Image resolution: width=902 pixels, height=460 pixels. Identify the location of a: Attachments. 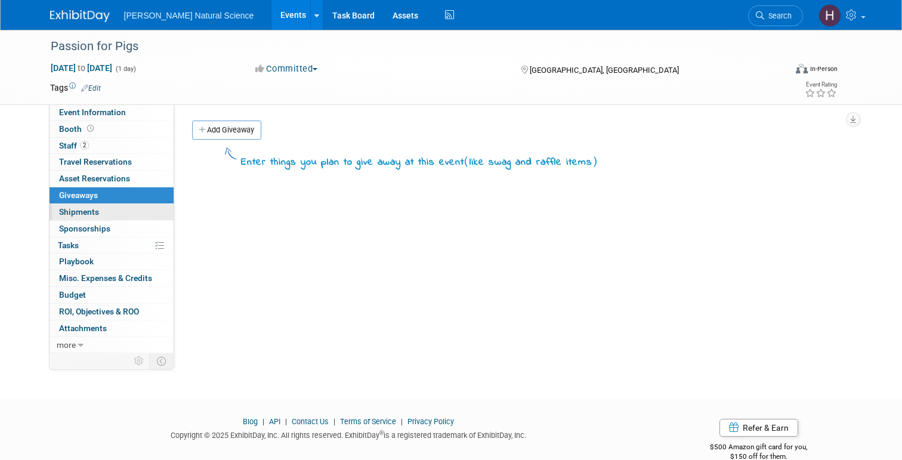
(112, 328).